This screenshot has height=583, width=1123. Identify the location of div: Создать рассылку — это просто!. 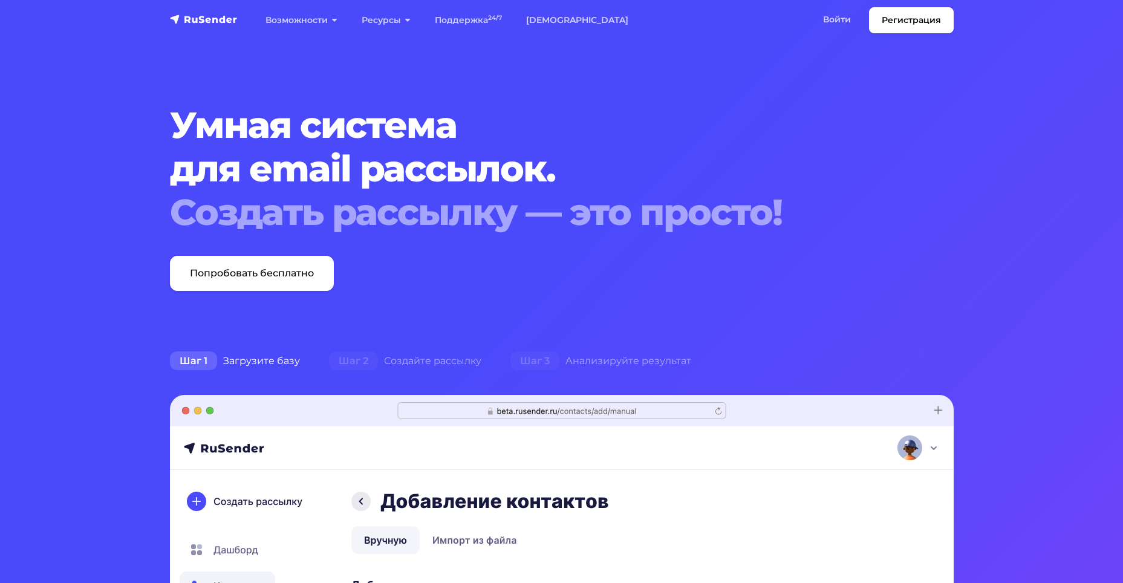
(529, 212).